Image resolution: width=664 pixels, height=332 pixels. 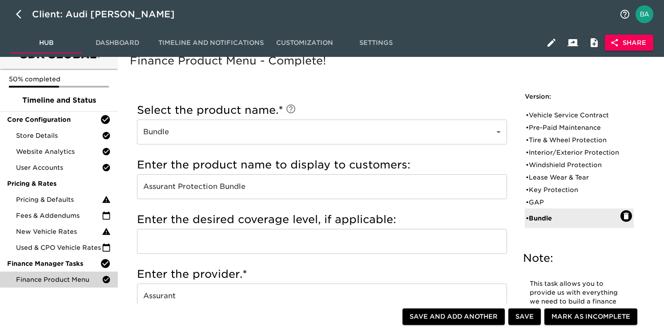 What do you see at coordinates (579, 165) in the screenshot?
I see `div: •Windshield Protection` at bounding box center [579, 165].